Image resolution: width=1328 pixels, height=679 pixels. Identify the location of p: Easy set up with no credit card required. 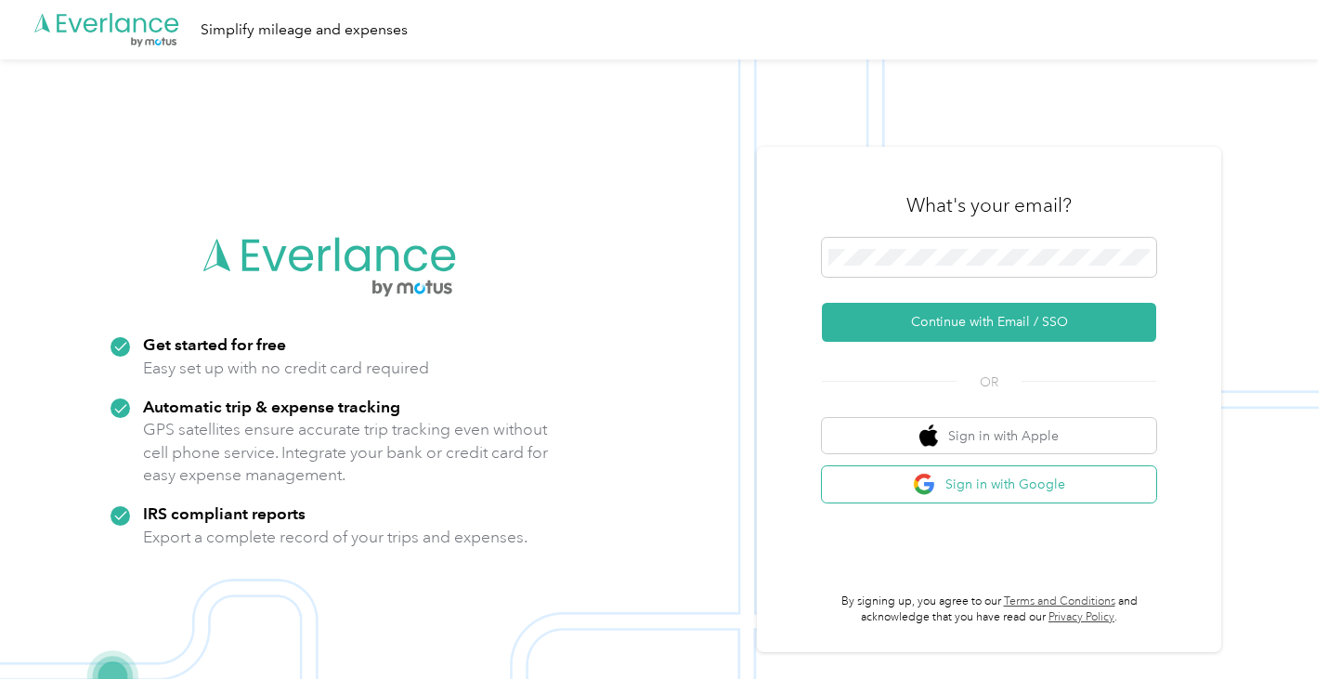
(286, 368).